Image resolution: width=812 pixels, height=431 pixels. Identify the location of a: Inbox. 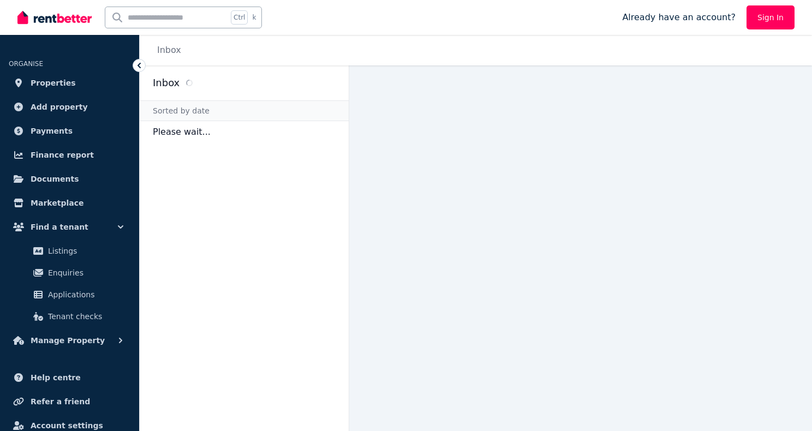
(169, 50).